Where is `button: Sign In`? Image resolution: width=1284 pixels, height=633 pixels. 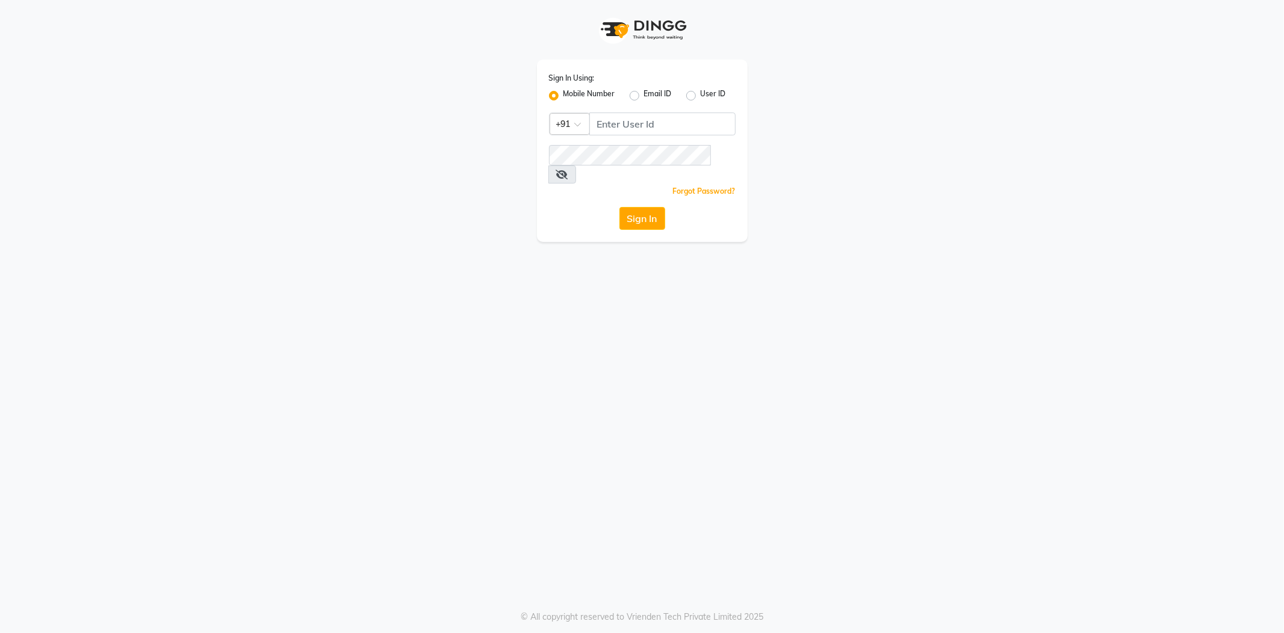
button: Sign In is located at coordinates (642, 218).